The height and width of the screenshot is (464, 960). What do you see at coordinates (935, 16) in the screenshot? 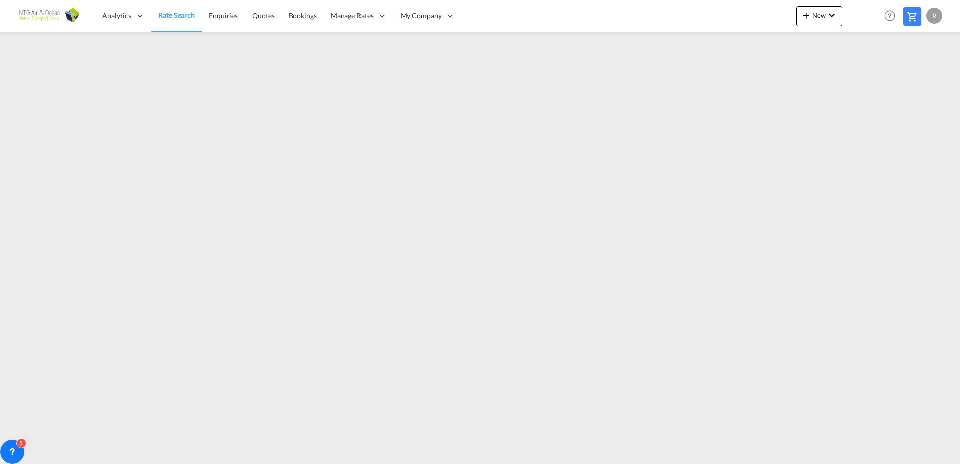
I see `div: R` at bounding box center [935, 16].